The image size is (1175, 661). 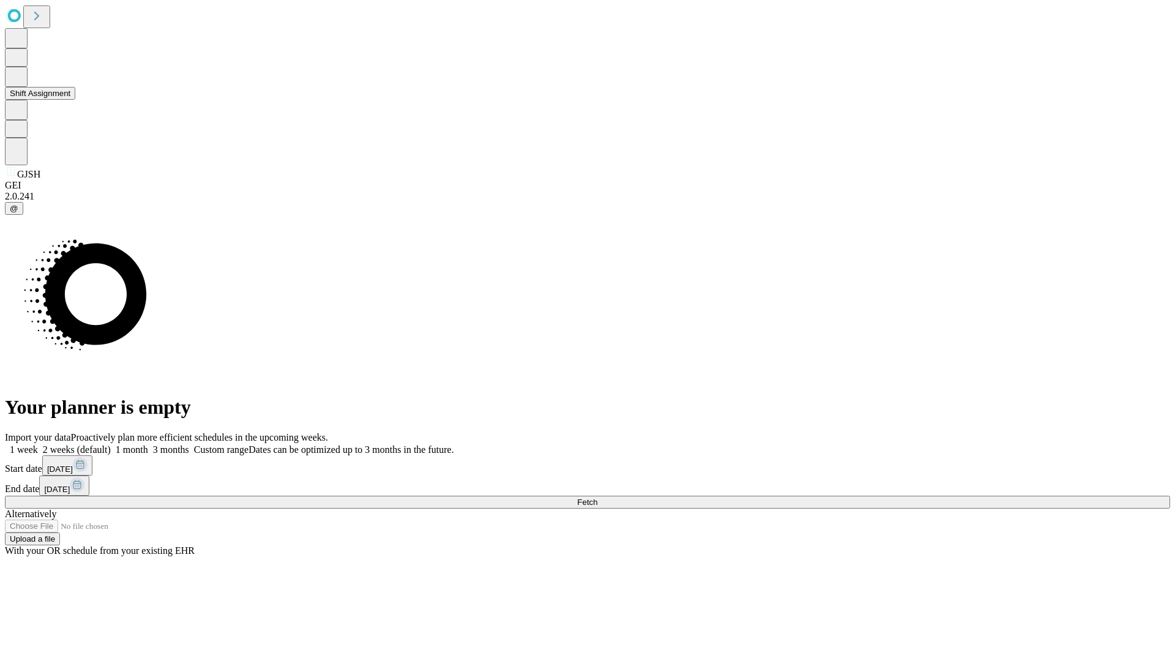 What do you see at coordinates (199, 437) in the screenshot?
I see `span: Proactively plan more efficient schedules in the upcoming weeks.` at bounding box center [199, 437].